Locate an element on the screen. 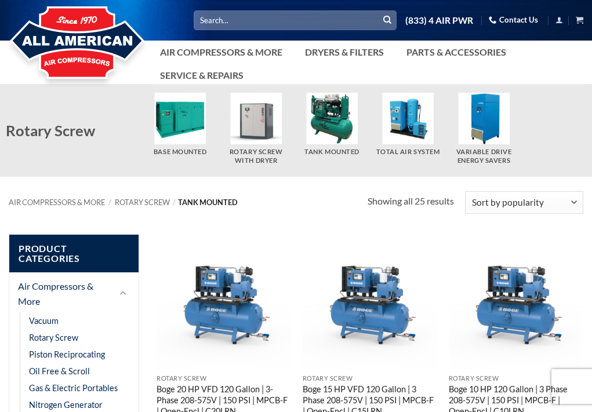  img: Rotary Screw With Dryer is located at coordinates (256, 118).